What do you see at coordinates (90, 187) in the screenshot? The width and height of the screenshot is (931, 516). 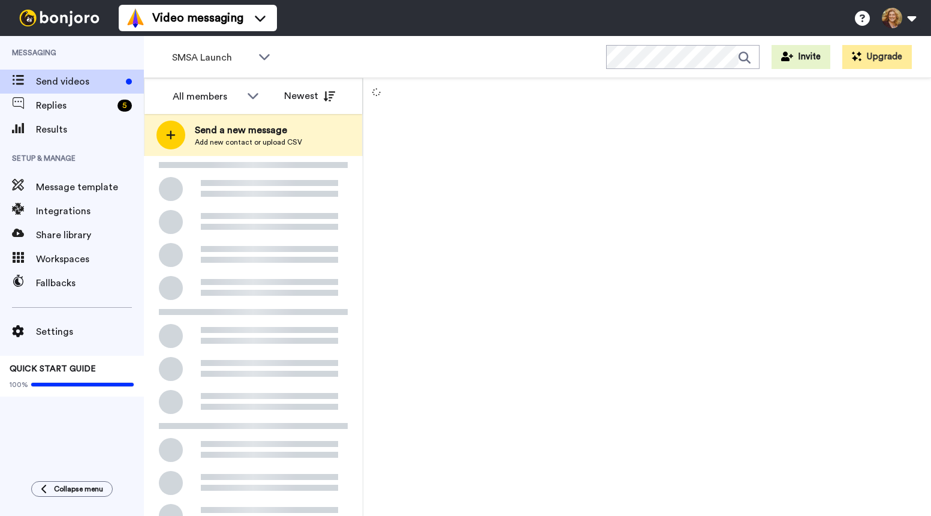 I see `span: Message template` at bounding box center [90, 187].